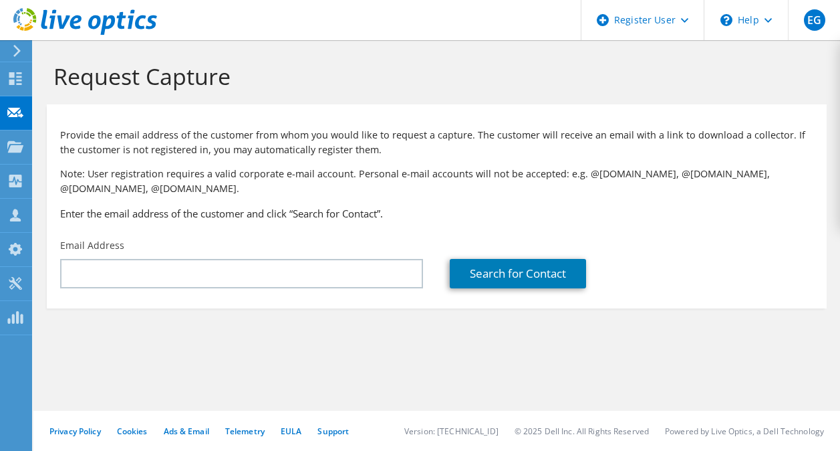  Describe the element at coordinates (727, 20) in the screenshot. I see `svg: \n` at that location.